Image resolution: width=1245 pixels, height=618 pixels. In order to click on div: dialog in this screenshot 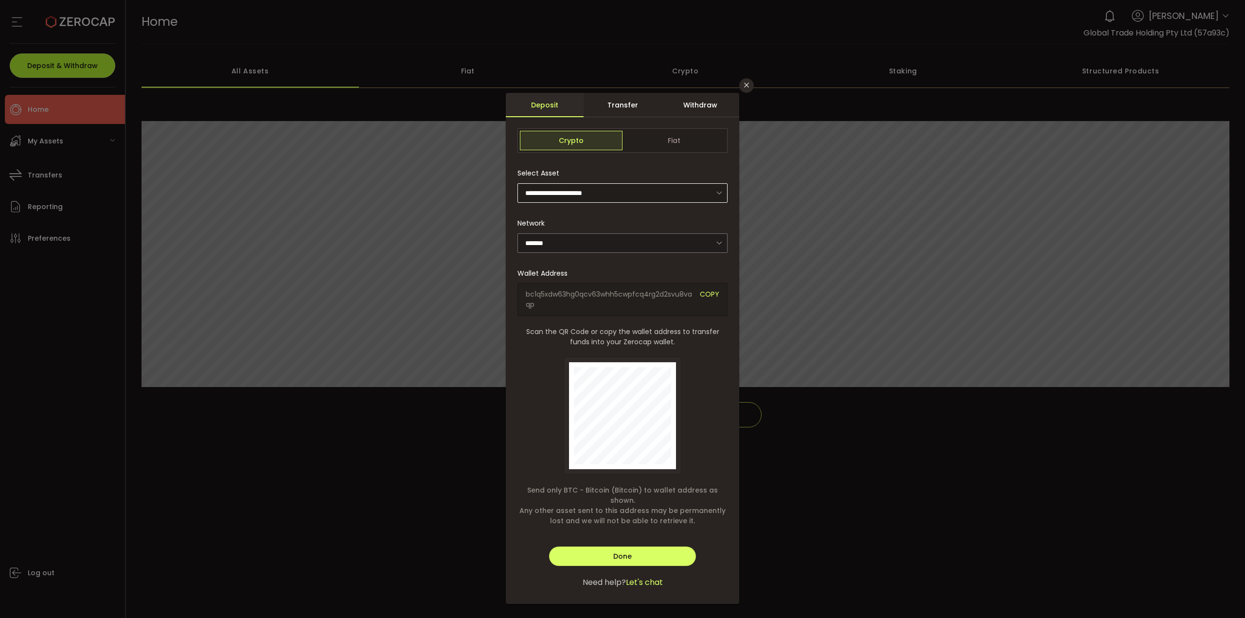, I will do `click(622, 348)`.